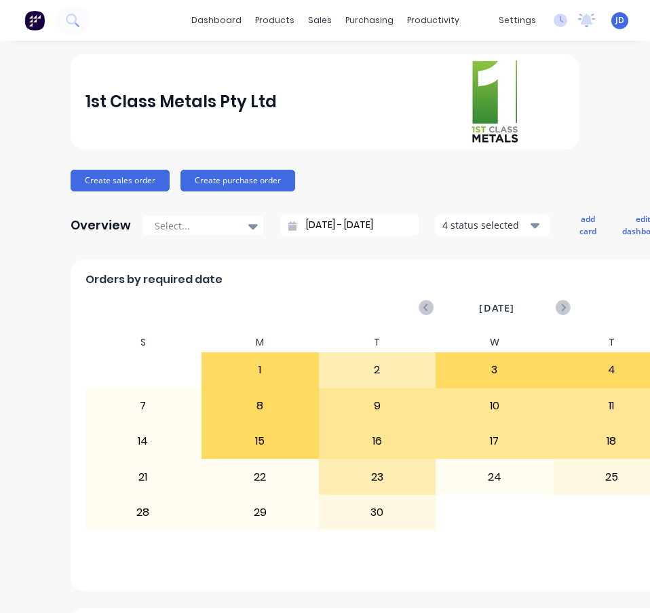  I want to click on div: settings, so click(517, 20).